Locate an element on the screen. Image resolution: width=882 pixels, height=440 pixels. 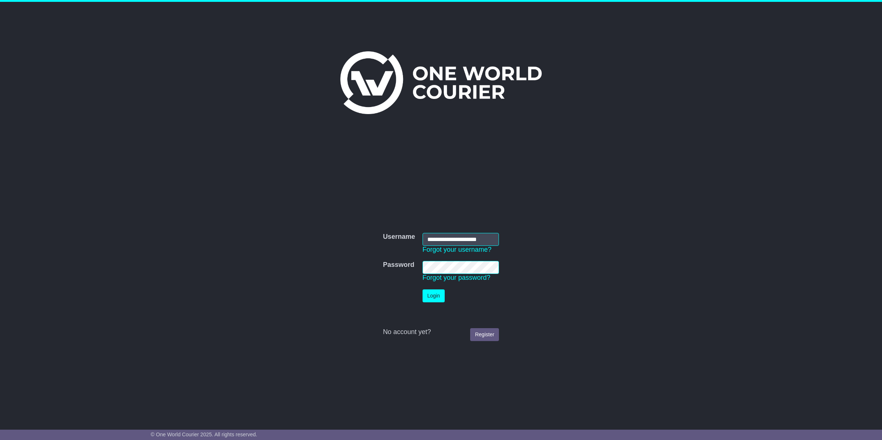
a: Forgot your username? is located at coordinates (457, 249).